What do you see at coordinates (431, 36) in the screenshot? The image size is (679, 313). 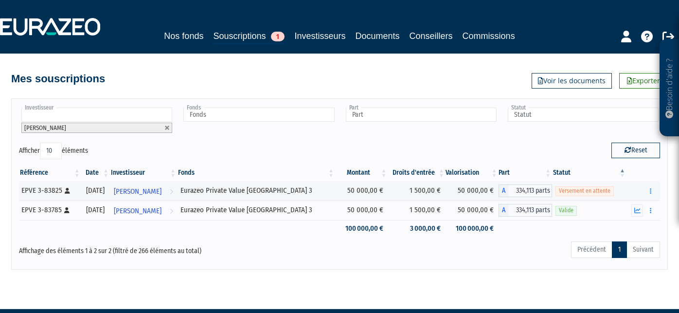 I see `a: Conseillers` at bounding box center [431, 36].